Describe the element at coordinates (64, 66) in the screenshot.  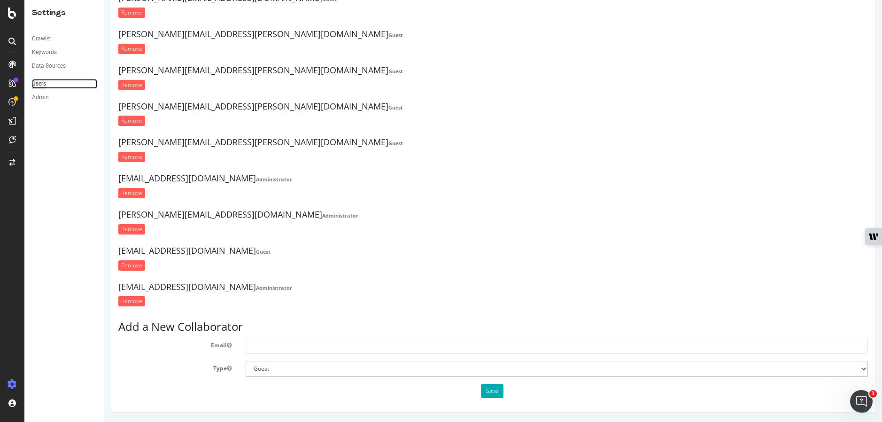
I see `a: Data Sources` at that location.